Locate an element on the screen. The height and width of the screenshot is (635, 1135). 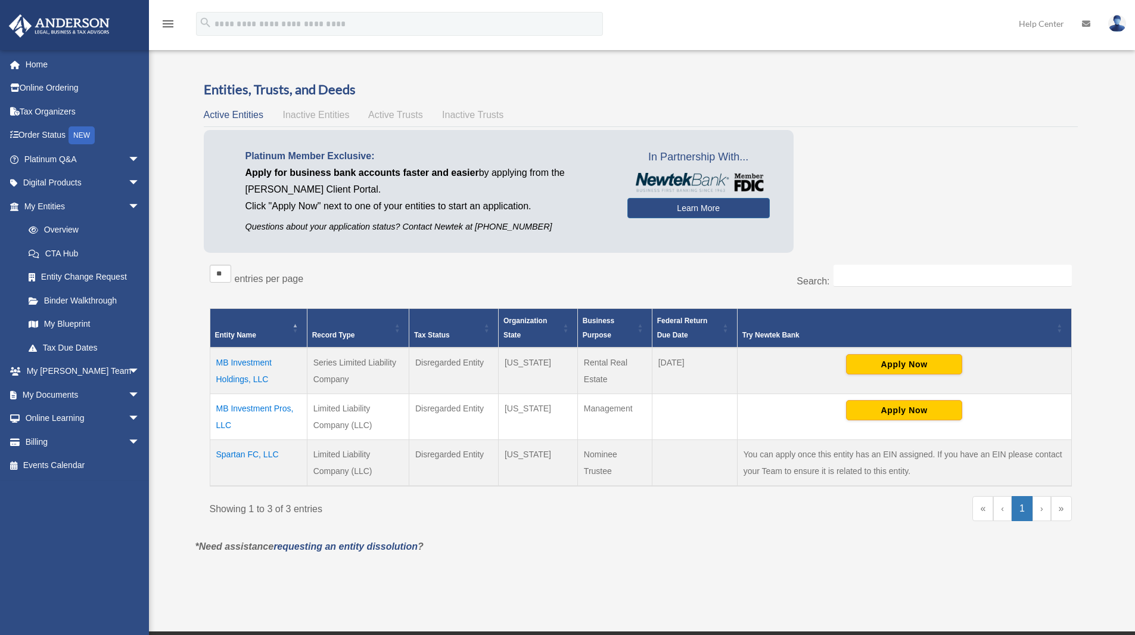
span: Business Purpose is located at coordinates (598, 328).